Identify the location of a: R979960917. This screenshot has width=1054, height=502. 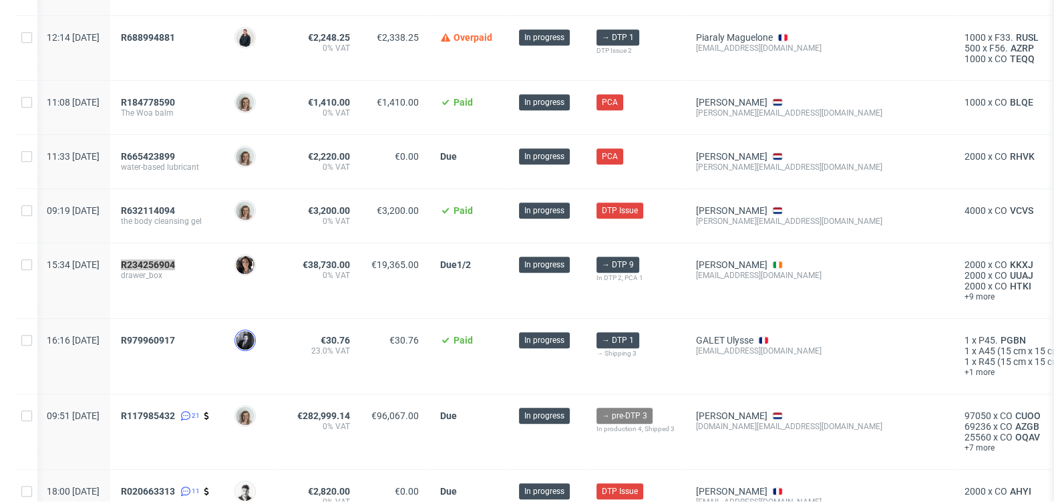
(149, 340).